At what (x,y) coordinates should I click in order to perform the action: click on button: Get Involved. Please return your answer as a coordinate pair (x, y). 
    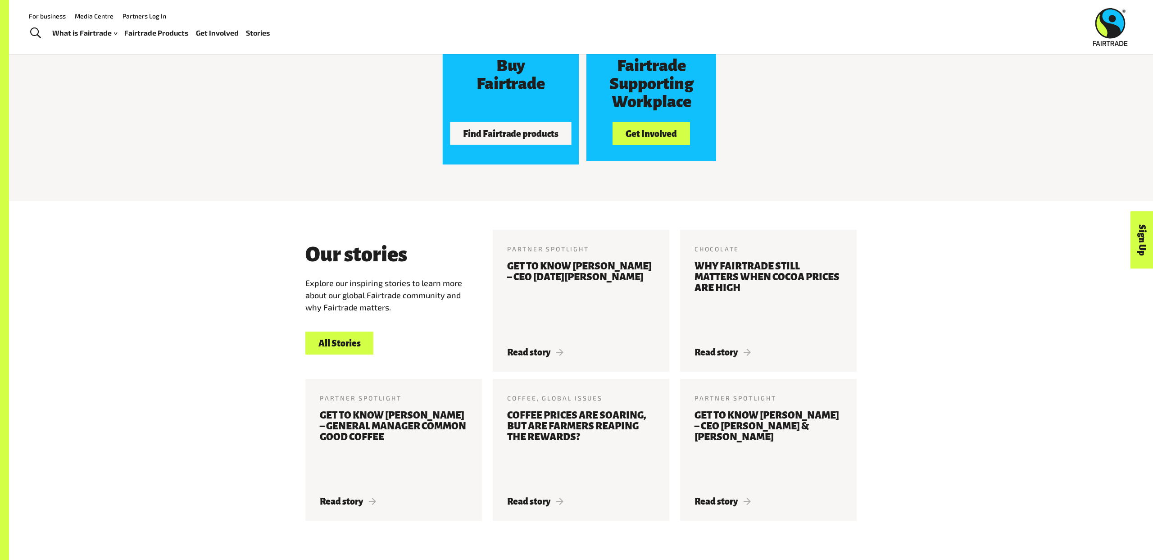
    Looking at the image, I should click on (651, 133).